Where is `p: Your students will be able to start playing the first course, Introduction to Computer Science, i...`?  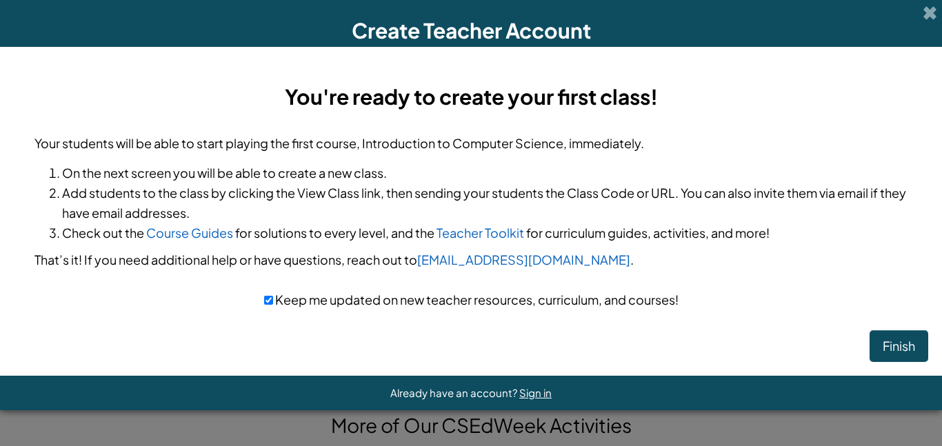
p: Your students will be able to start playing the first course, Introduction to Computer Science, i... is located at coordinates (471, 143).